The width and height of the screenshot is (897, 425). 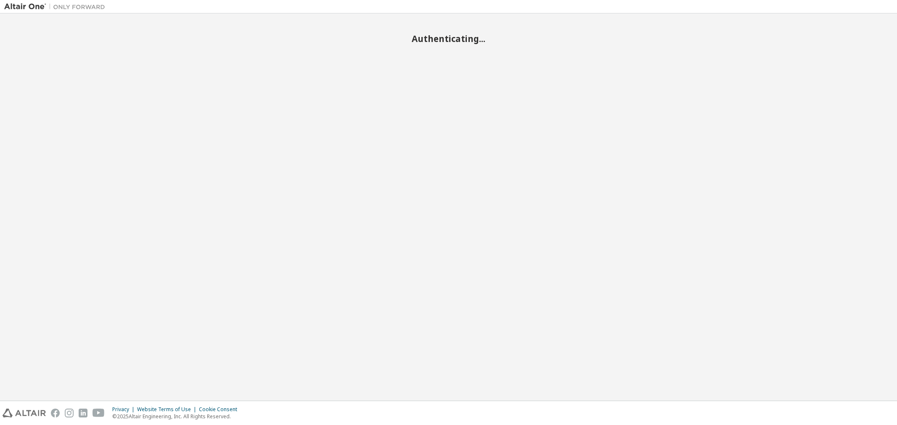 I want to click on h2: Authenticating..., so click(x=448, y=39).